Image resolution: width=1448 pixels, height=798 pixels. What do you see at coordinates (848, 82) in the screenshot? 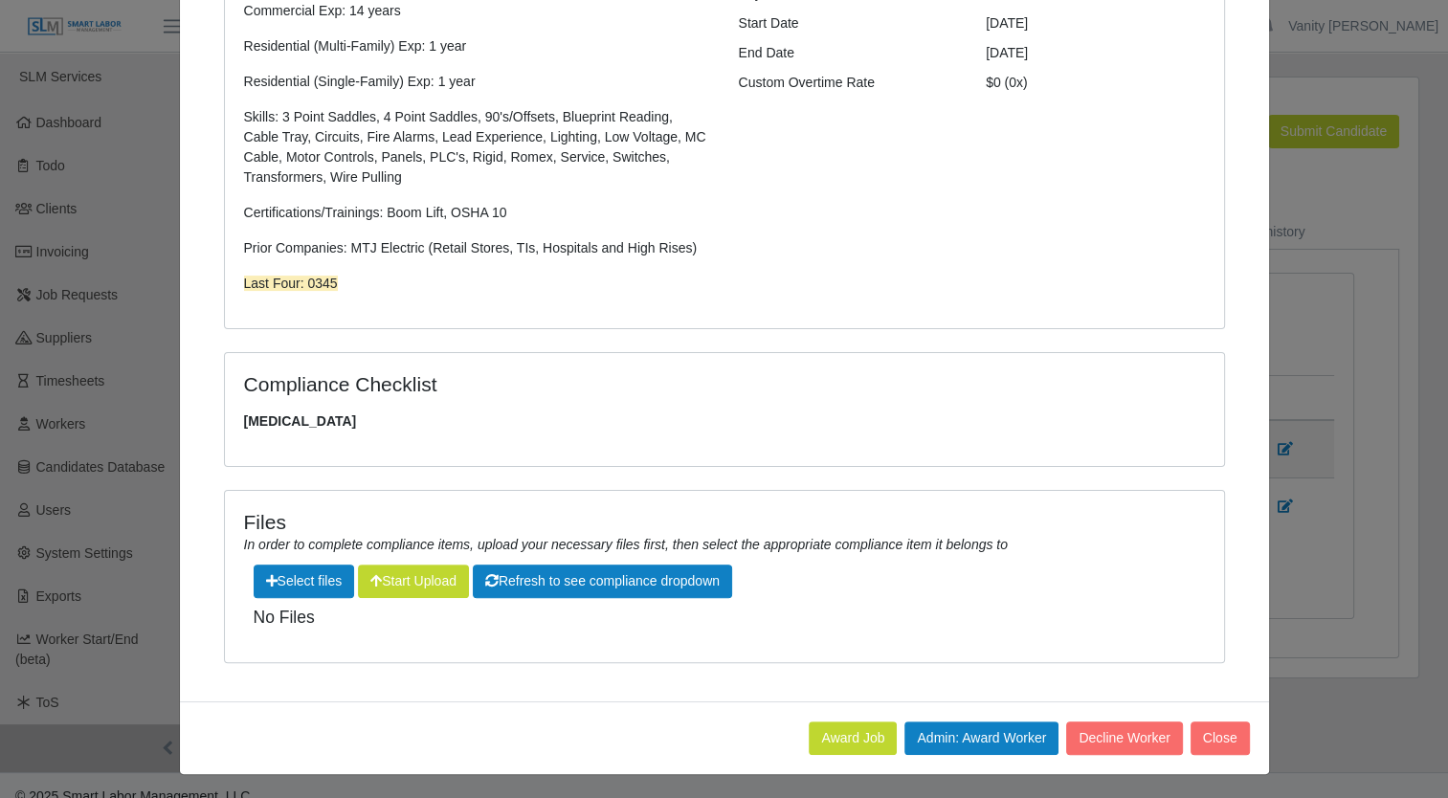
I see `div: Custom Overtime Rate` at bounding box center [848, 82].